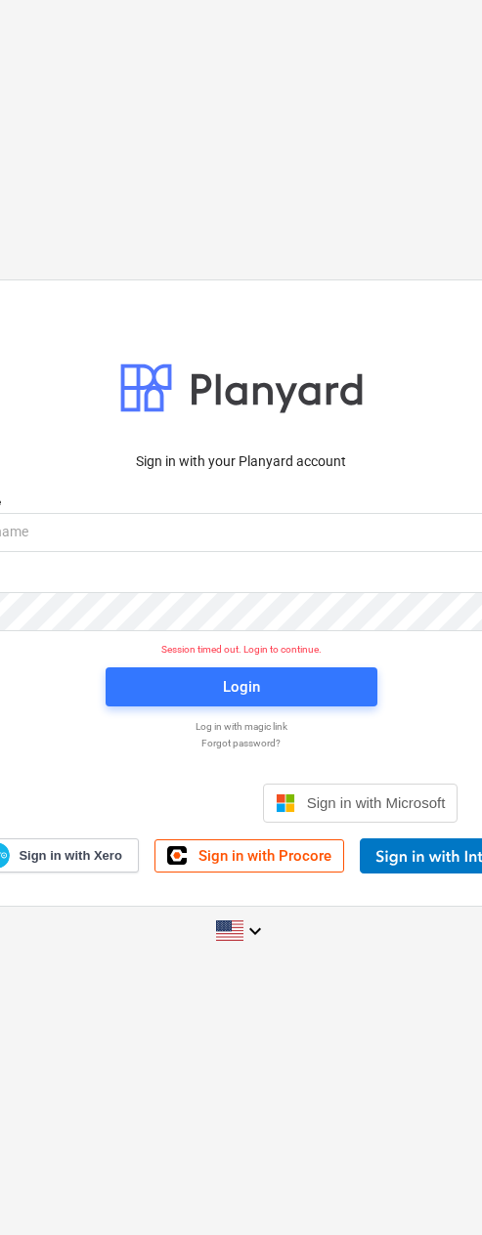 The width and height of the screenshot is (482, 1235). I want to click on img: Microsoft logo, so click(285, 803).